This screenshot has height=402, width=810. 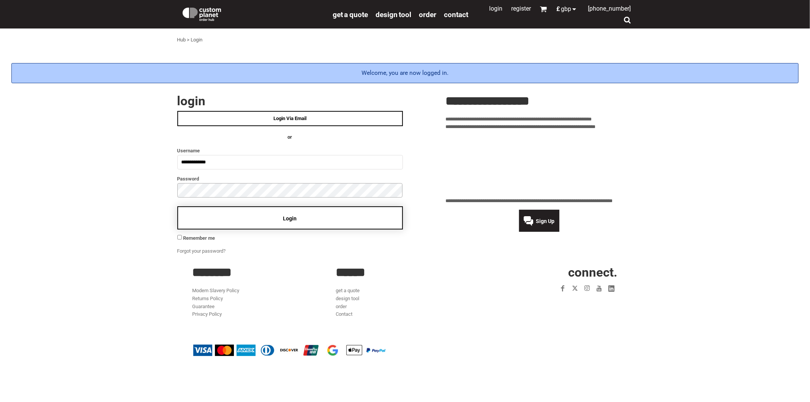 I want to click on a: Login Via Email, so click(x=290, y=119).